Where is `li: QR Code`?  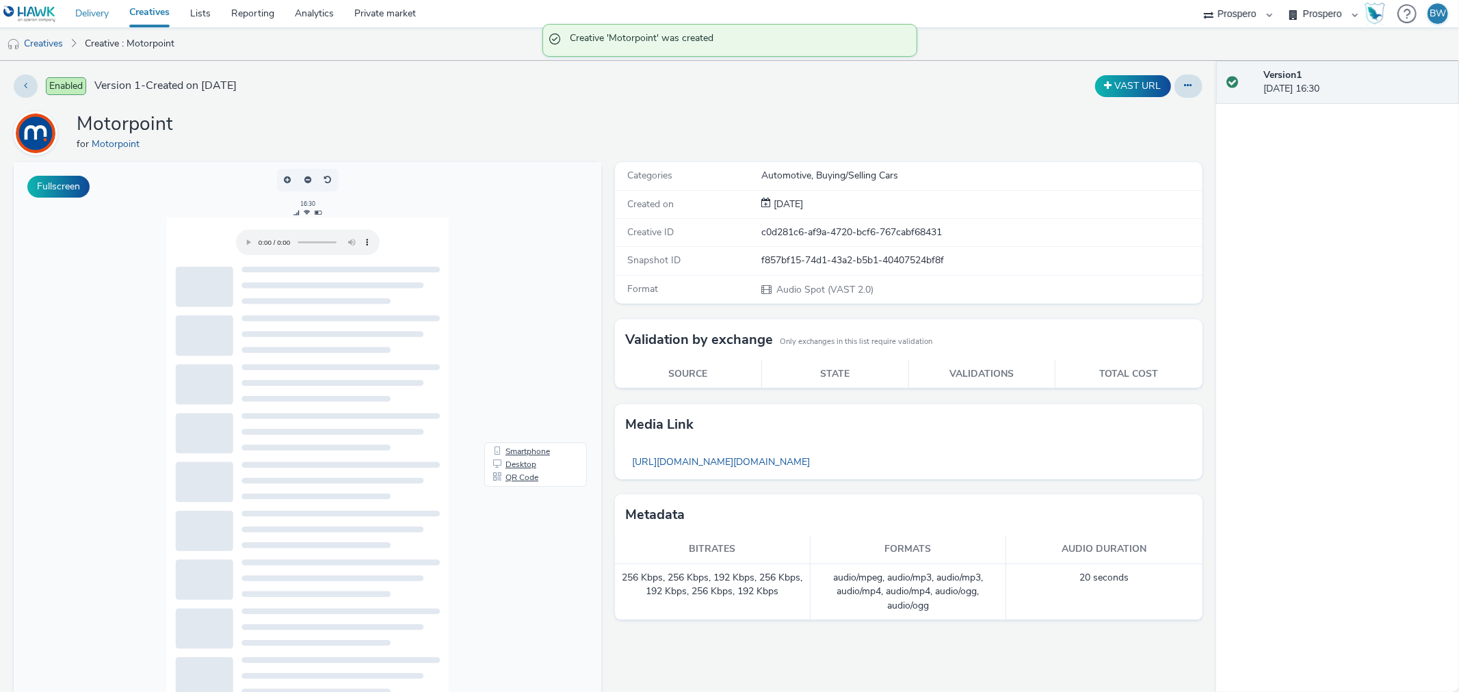
li: QR Code is located at coordinates (522, 315).